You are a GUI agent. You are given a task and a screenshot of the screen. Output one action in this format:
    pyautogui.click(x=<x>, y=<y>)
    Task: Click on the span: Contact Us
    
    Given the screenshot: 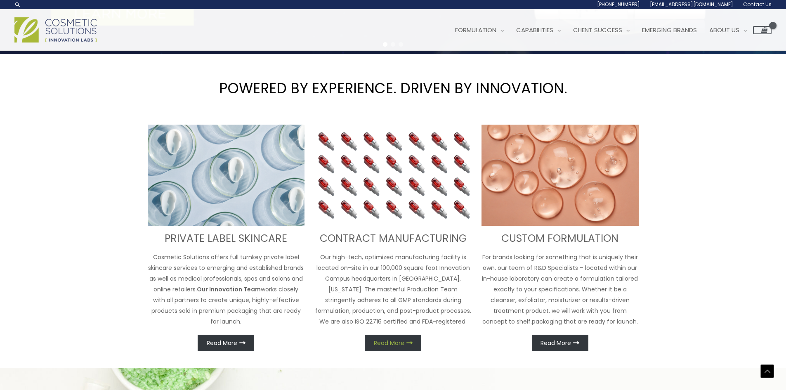 What is the action you would take?
    pyautogui.click(x=757, y=4)
    